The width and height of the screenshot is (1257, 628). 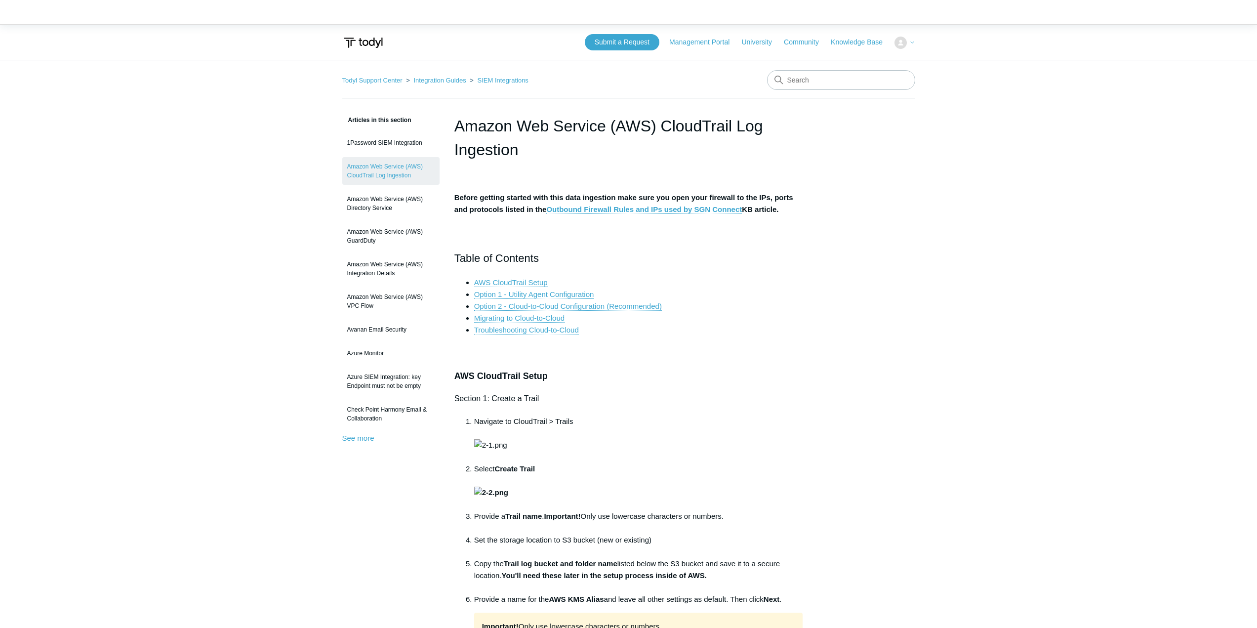 What do you see at coordinates (629, 138) in the screenshot?
I see `h1: Amazon Web Service (AWS) CloudTrail Log Ingestion` at bounding box center [629, 138].